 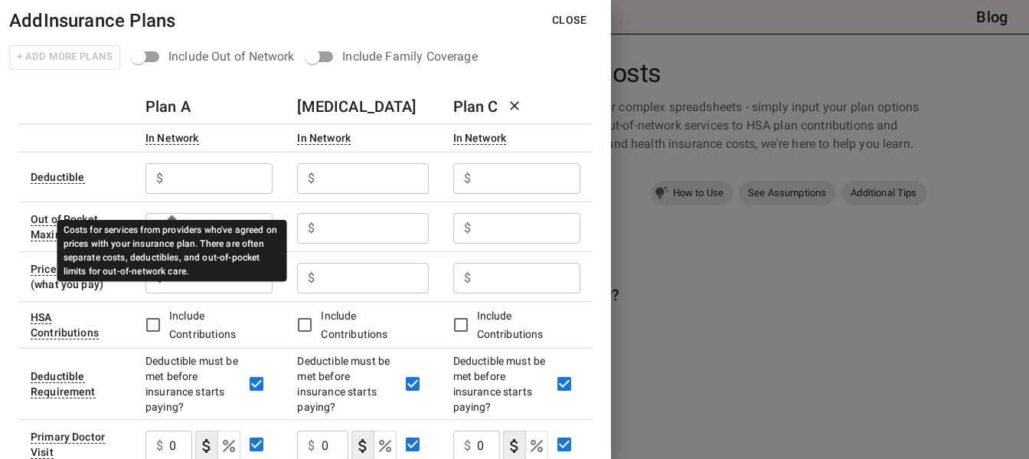 I want to click on td: (what you pay), so click(x=76, y=276).